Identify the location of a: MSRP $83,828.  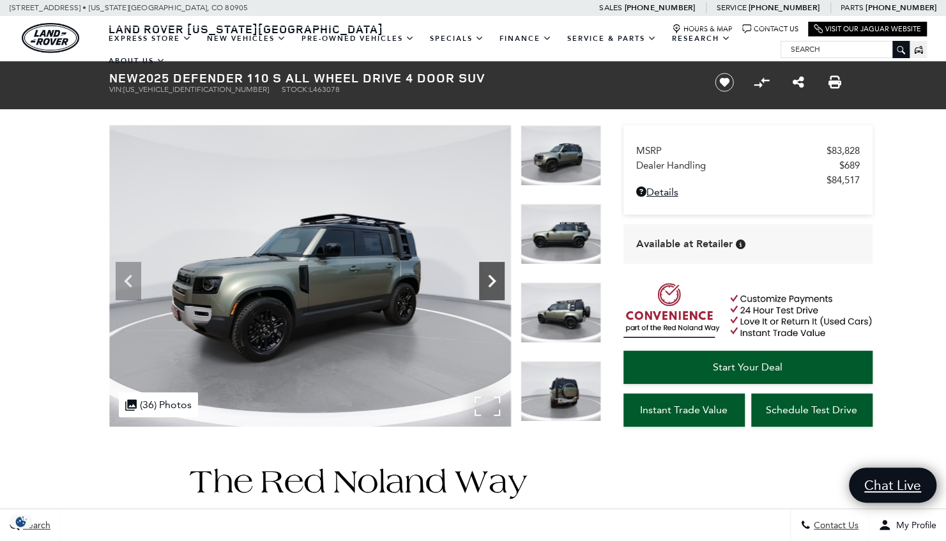
(748, 151).